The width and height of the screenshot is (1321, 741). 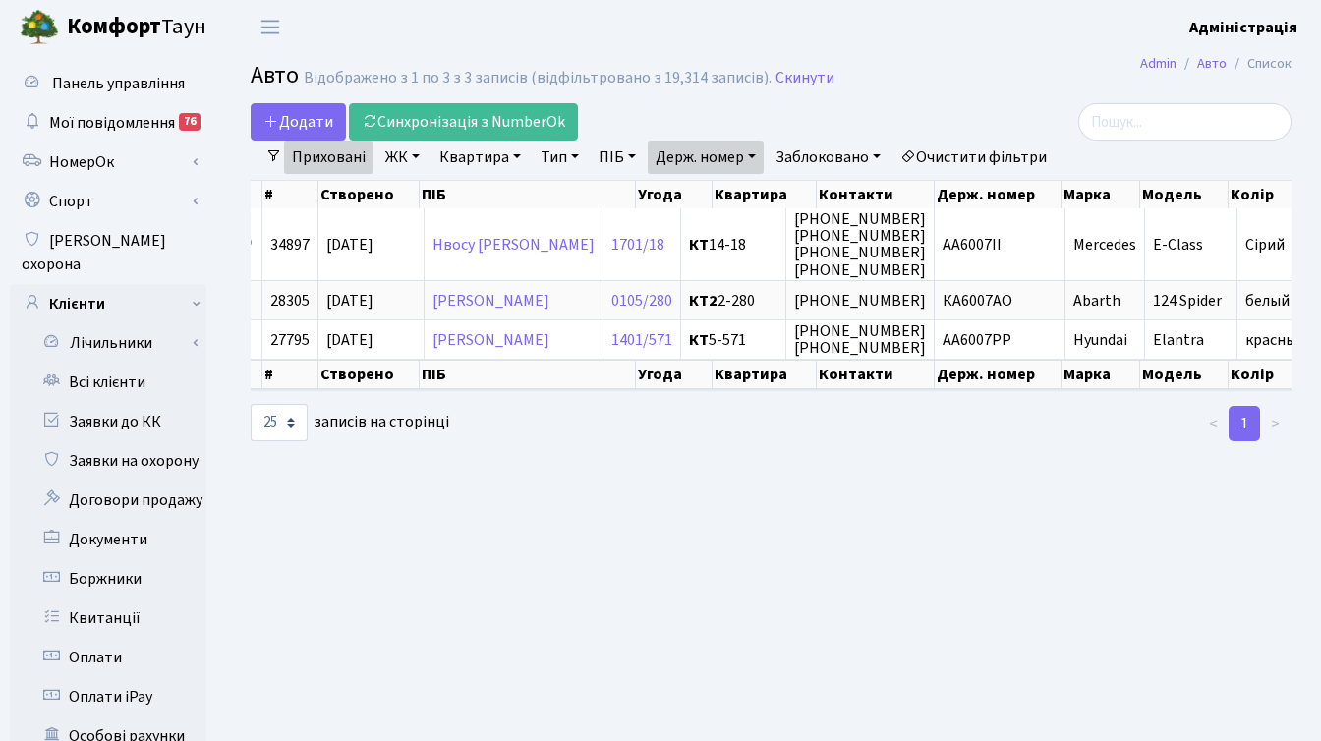 I want to click on a: Авто, so click(x=1212, y=63).